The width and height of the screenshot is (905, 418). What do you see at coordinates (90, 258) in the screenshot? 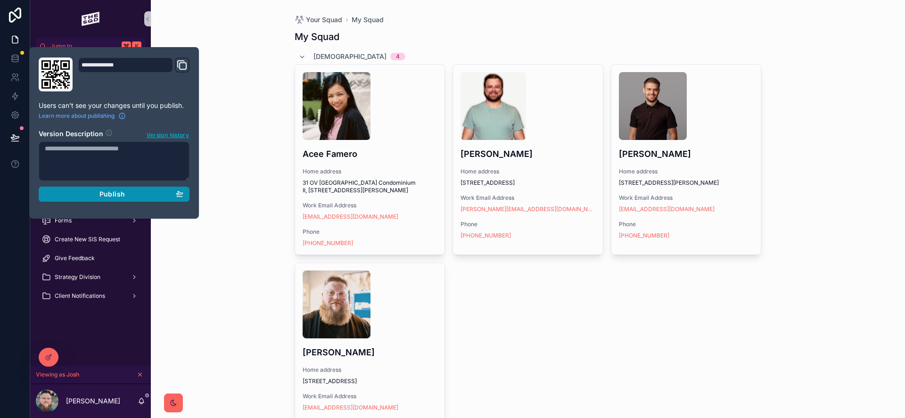
I see `a: Give Feedback` at bounding box center [90, 258].